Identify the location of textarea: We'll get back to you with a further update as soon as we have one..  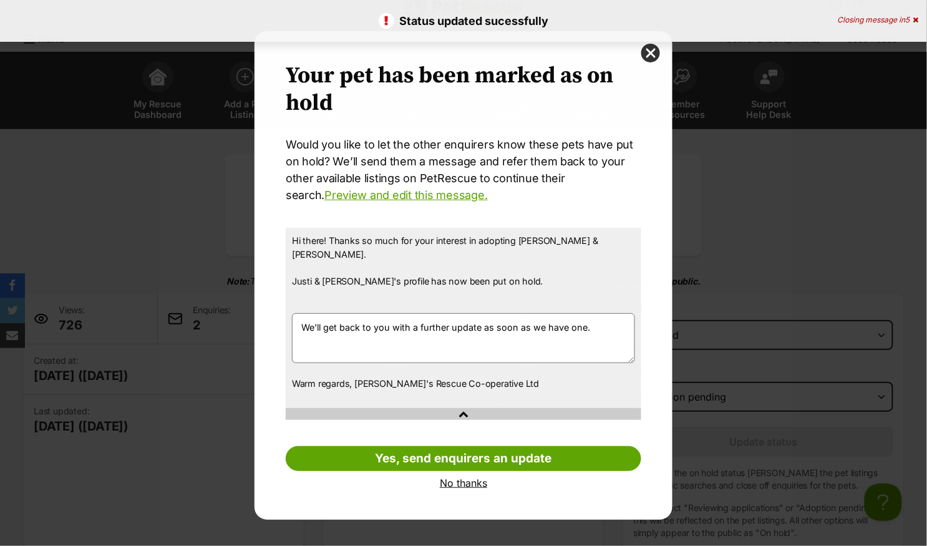
(463, 338).